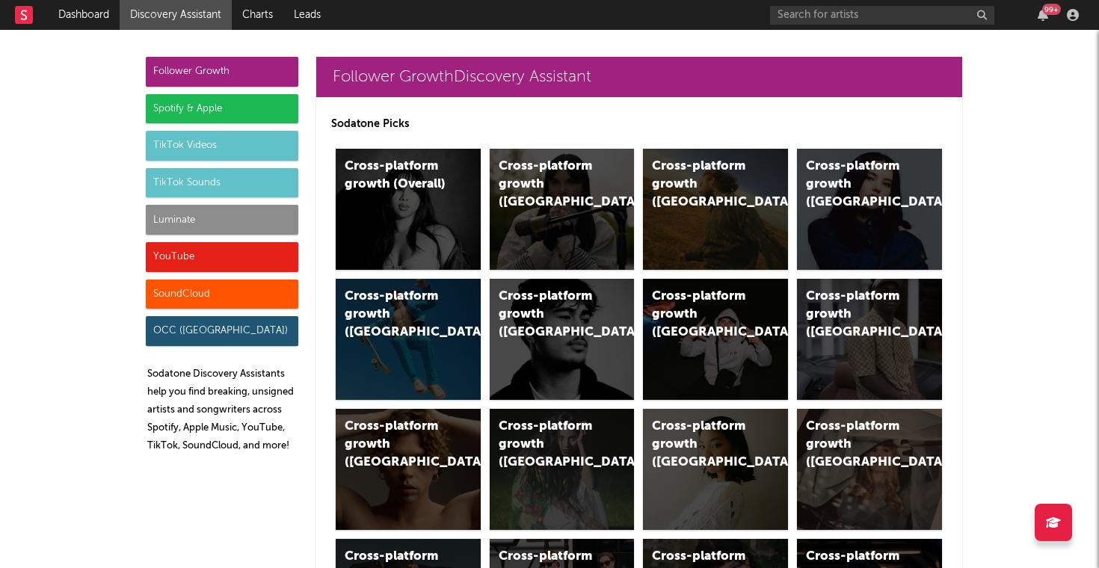 The image size is (1099, 568). I want to click on div: YouTube, so click(222, 257).